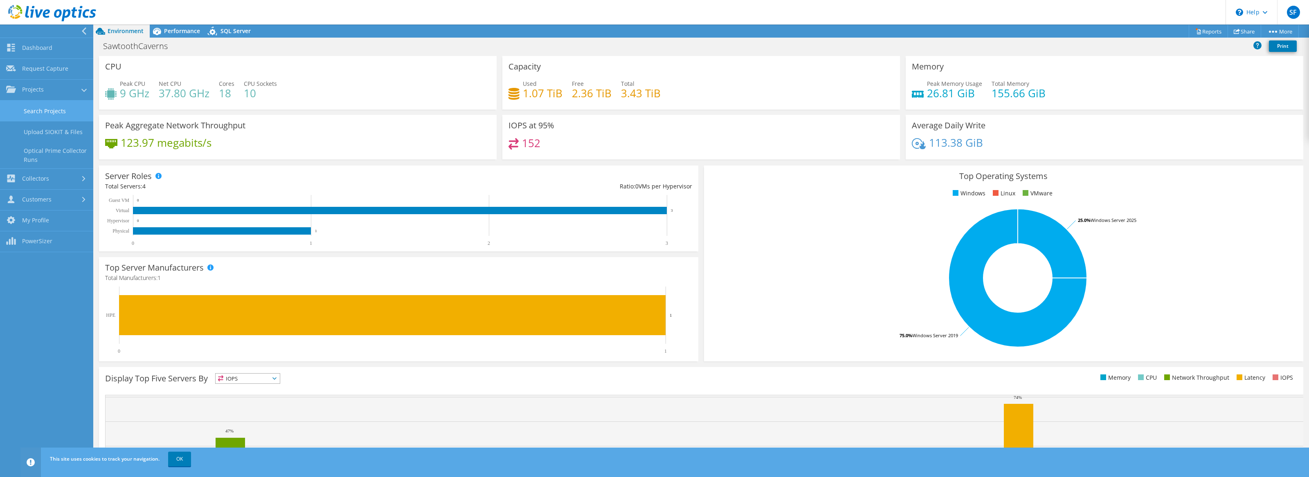 Image resolution: width=1309 pixels, height=477 pixels. What do you see at coordinates (592, 93) in the screenshot?
I see `h4: 2.36 TiB` at bounding box center [592, 93].